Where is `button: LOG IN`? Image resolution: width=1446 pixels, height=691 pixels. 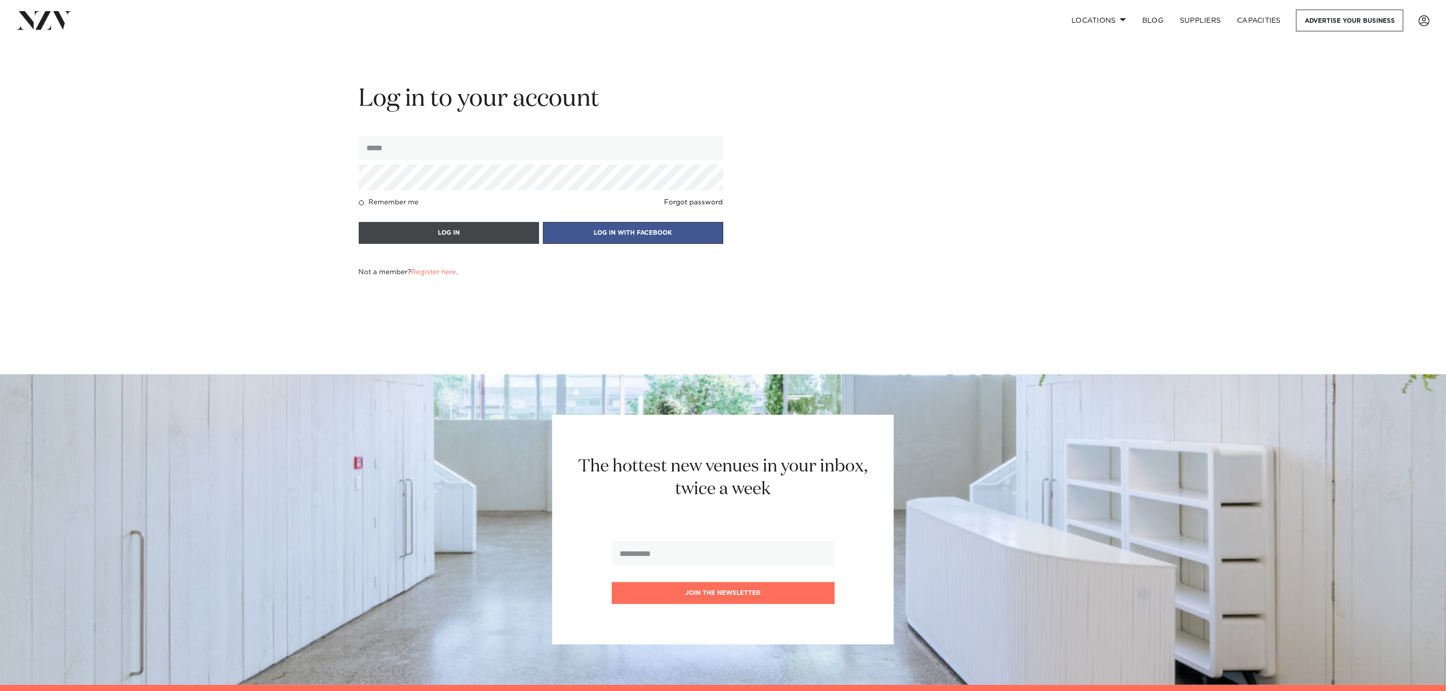 button: LOG IN is located at coordinates (449, 233).